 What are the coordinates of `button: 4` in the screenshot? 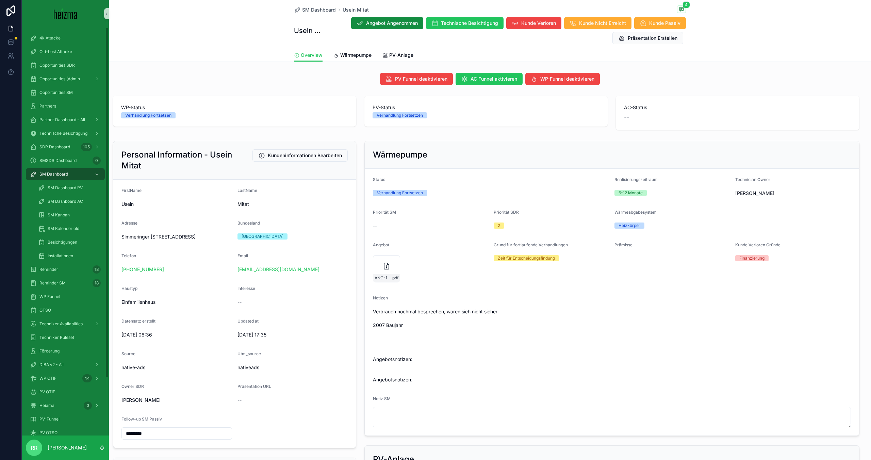 It's located at (682, 10).